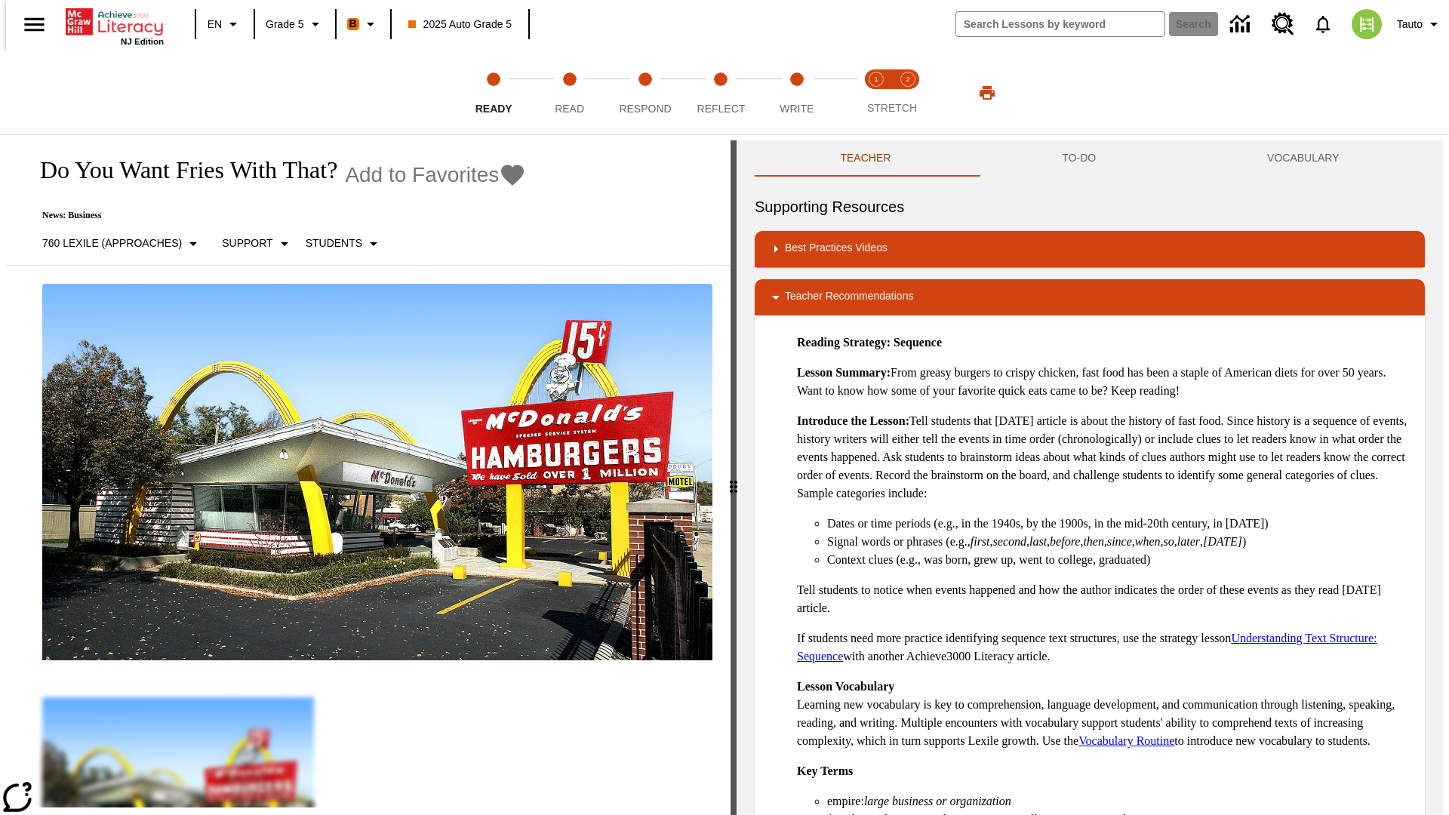 The width and height of the screenshot is (1449, 815). I want to click on div: Instructional Panel Tabs, so click(1090, 159).